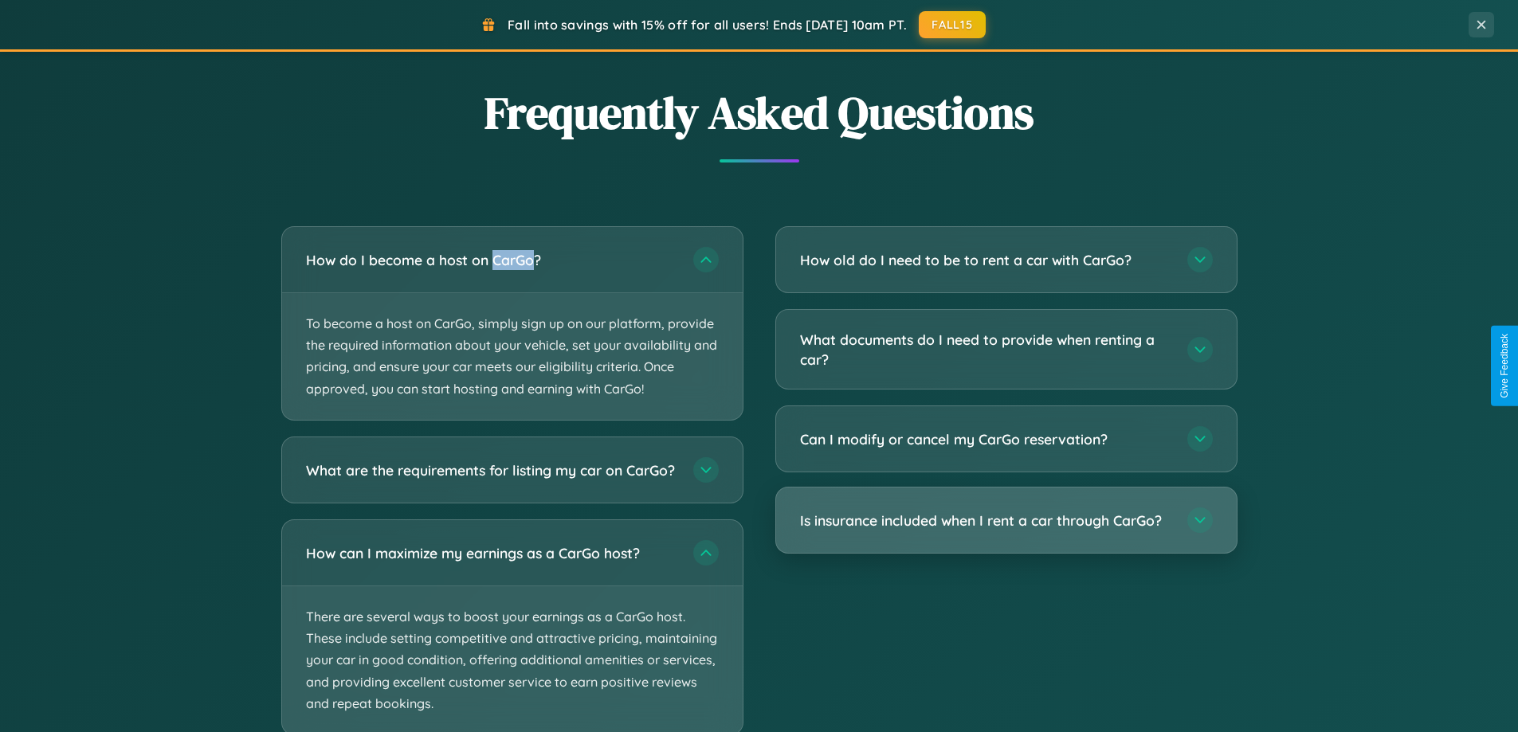 The image size is (1518, 732). What do you see at coordinates (986, 520) in the screenshot?
I see `h3: Is insurance included when I rent a car through CarGo?` at bounding box center [986, 520].